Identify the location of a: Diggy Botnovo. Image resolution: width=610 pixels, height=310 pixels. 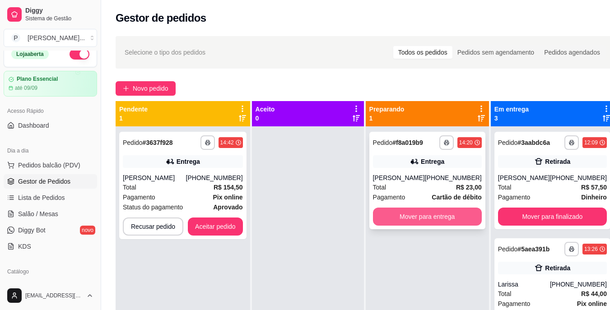
(50, 230).